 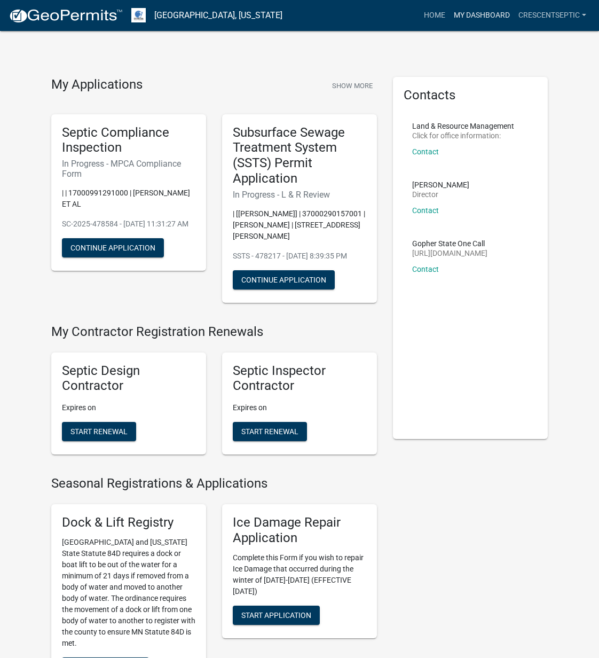 I want to click on wm-registration-list-section: My Contractor Registration Renewals, so click(x=214, y=394).